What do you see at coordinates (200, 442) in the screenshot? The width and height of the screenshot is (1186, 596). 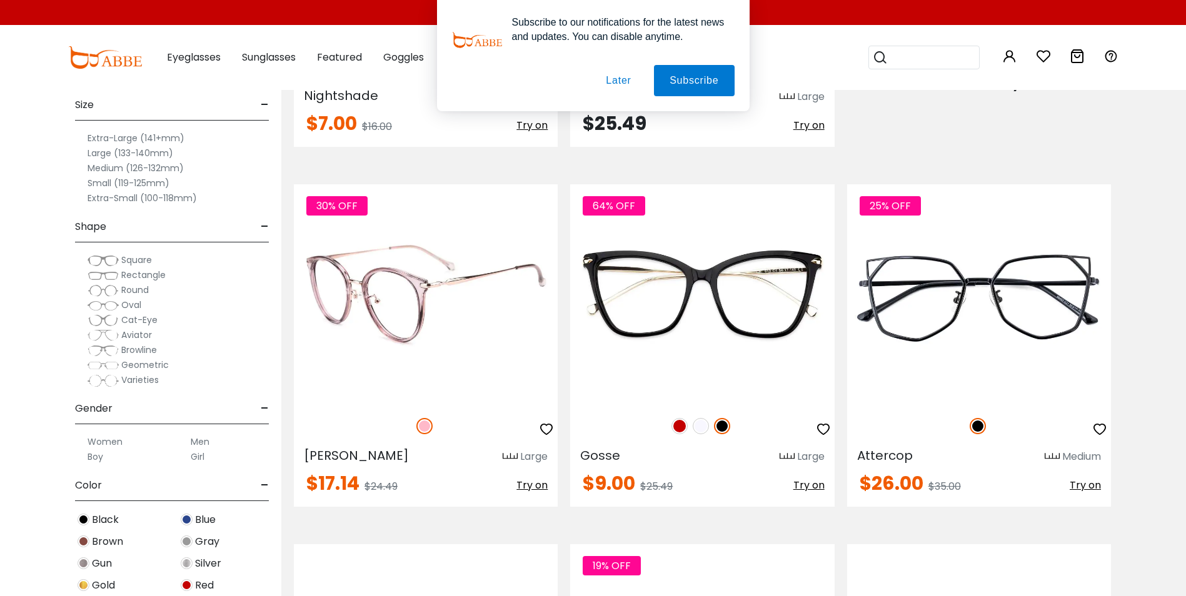 I see `label: Men` at bounding box center [200, 442].